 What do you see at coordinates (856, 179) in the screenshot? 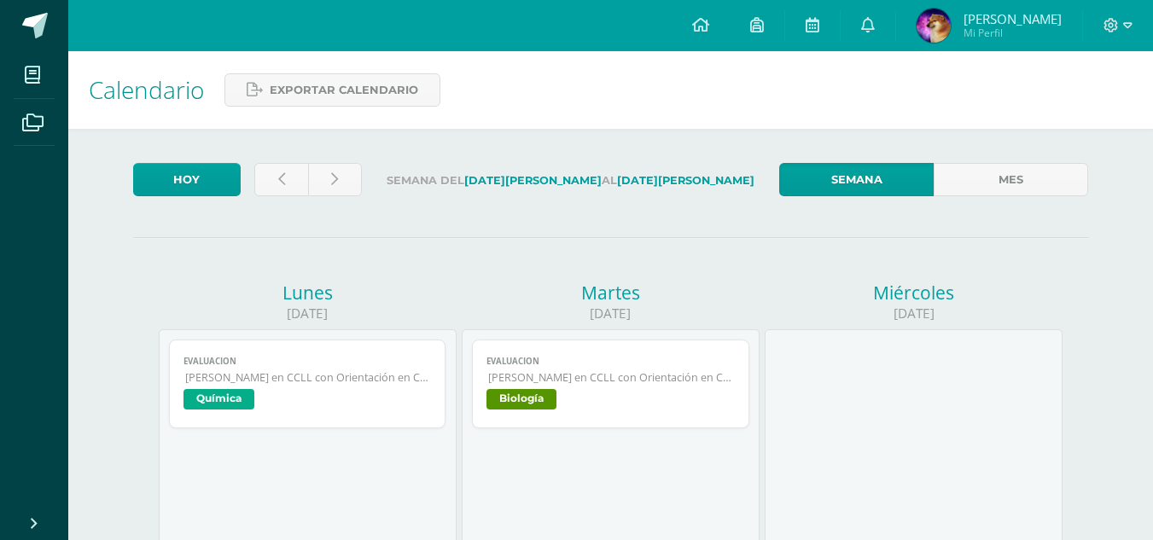
I see `a: Semana` at bounding box center [856, 179].